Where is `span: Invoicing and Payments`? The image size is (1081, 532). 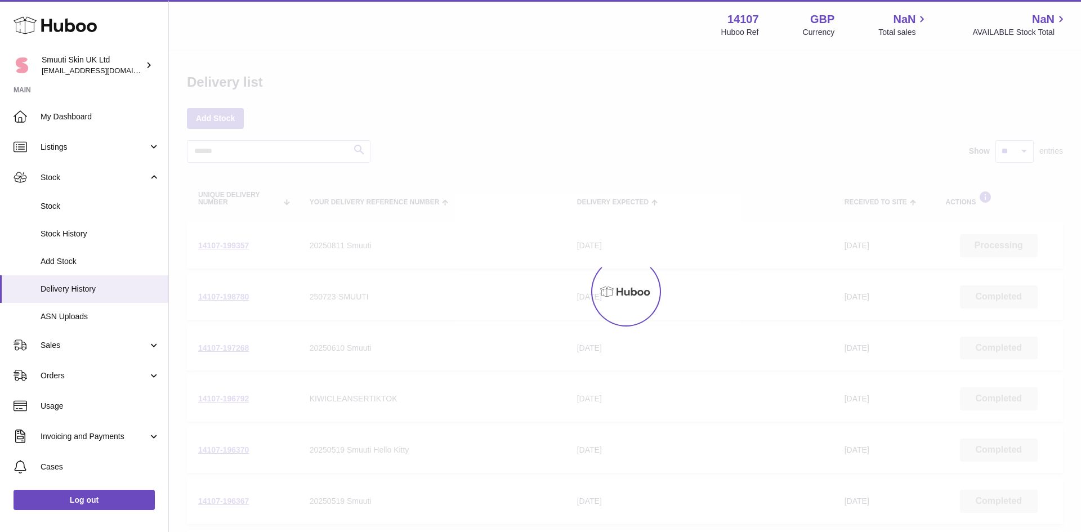 span: Invoicing and Payments is located at coordinates (94, 437).